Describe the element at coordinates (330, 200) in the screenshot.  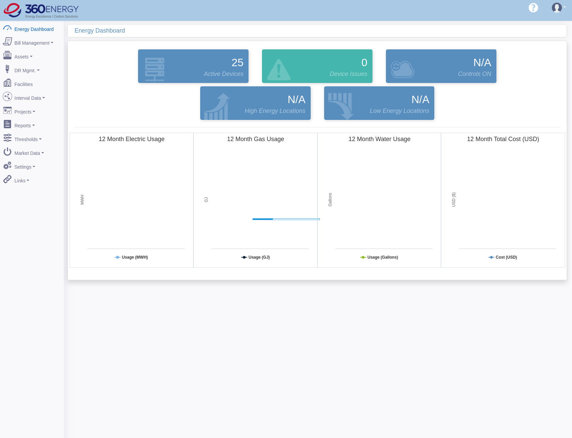
I see `tspan: Gallons` at that location.